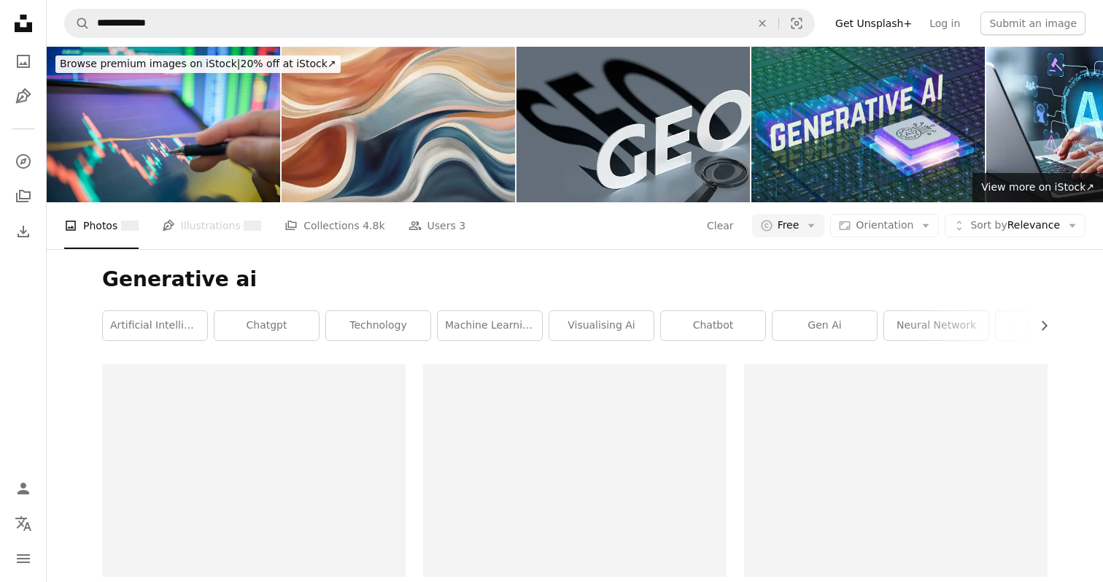 The image size is (1103, 582). Describe the element at coordinates (374, 225) in the screenshot. I see `span: 4.8k` at that location.